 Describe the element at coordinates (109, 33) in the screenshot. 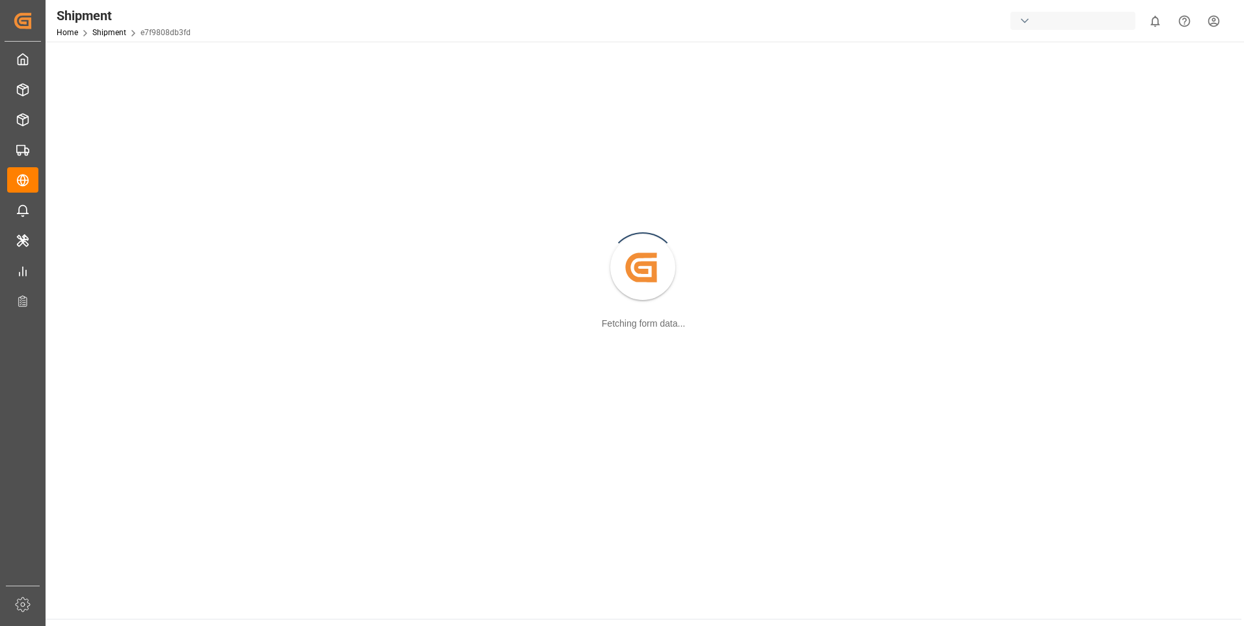

I see `a: Shipment` at that location.